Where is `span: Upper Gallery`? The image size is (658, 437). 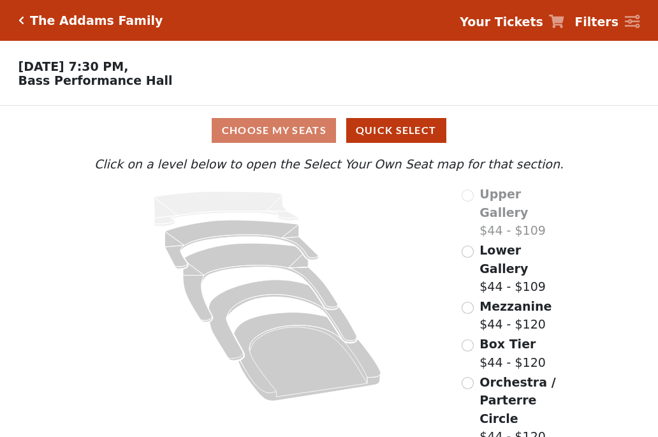
span: Upper Gallery is located at coordinates (503, 203).